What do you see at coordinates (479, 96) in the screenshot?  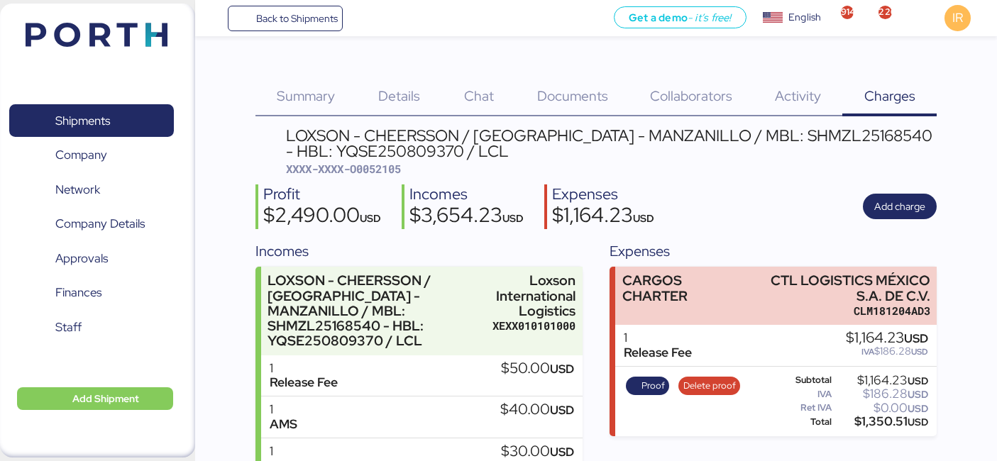 I see `span: Chat` at bounding box center [479, 96].